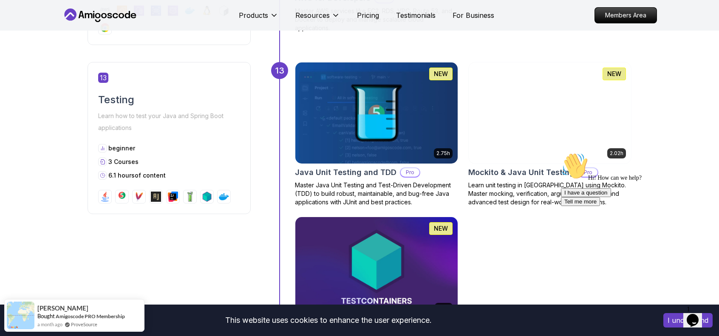 The width and height of the screenshot is (719, 336). I want to click on span: 1, so click(5, 7).